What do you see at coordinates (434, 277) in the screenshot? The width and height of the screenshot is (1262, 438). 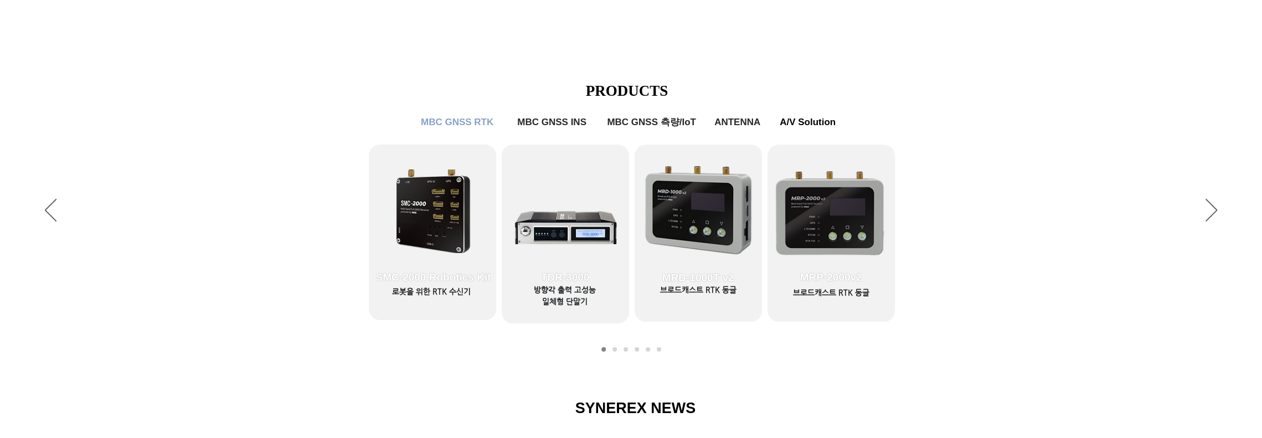 I see `span: SMC-2000 Robotics Kit` at bounding box center [434, 277].